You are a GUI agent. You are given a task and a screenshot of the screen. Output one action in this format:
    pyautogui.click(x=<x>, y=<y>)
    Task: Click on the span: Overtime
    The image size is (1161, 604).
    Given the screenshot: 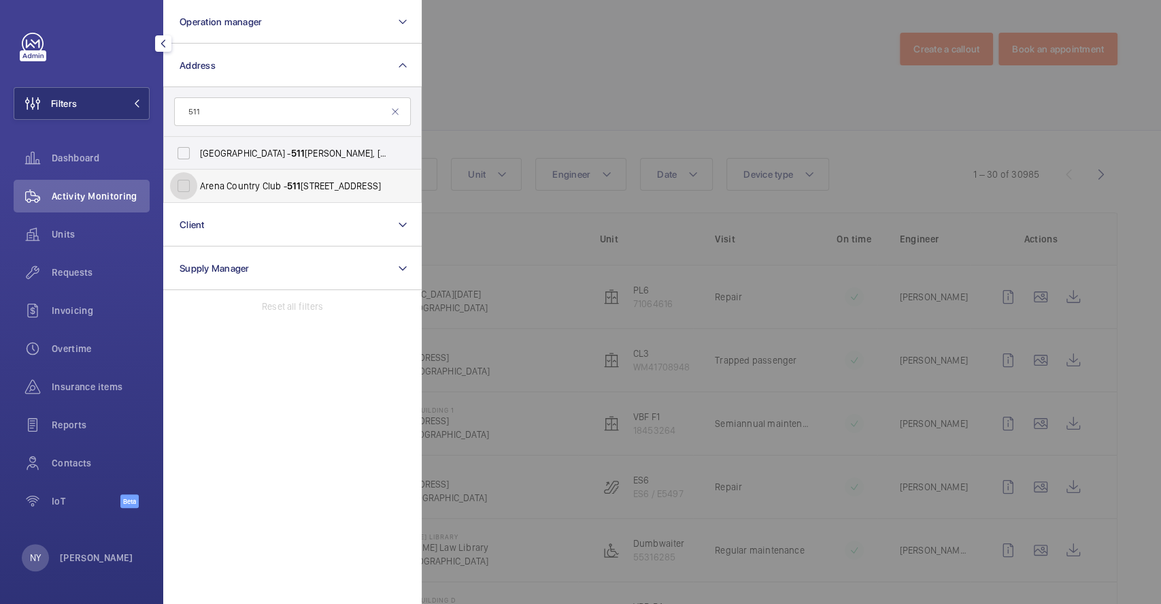 What is the action you would take?
    pyautogui.click(x=101, y=348)
    